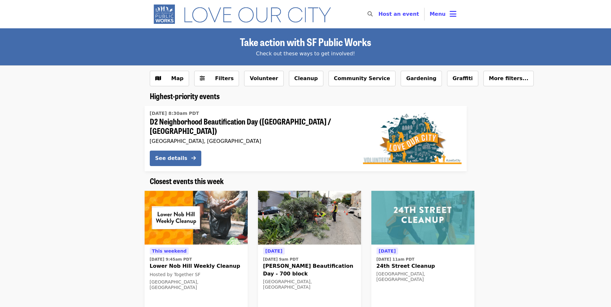 The height and width of the screenshot is (307, 611). I want to click on a: Host an event, so click(399, 14).